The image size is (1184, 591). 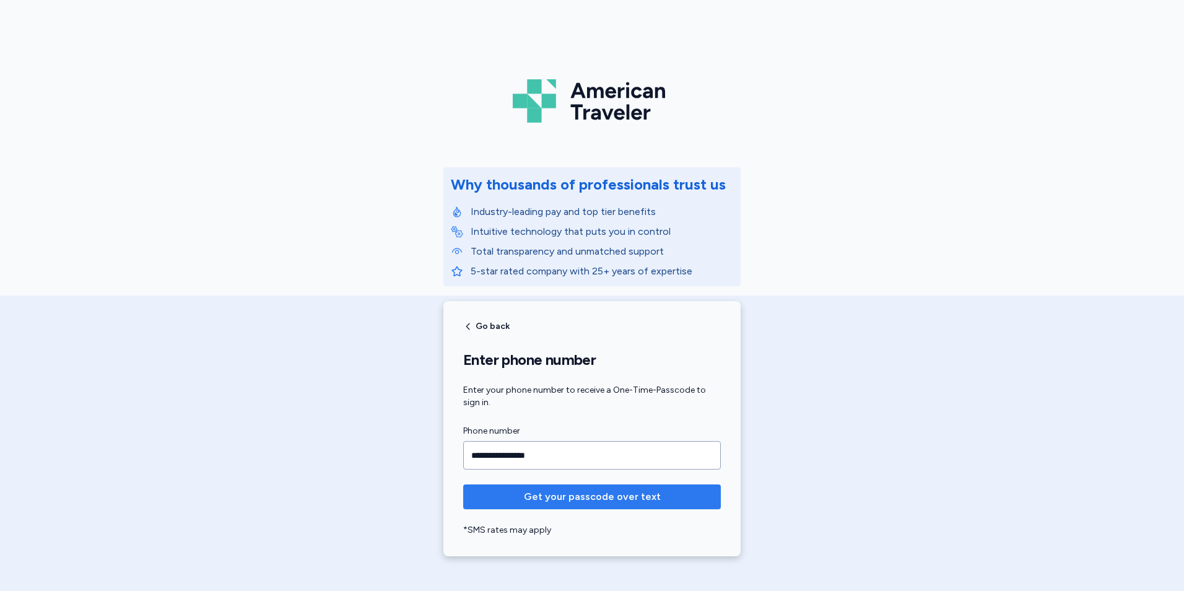 What do you see at coordinates (592, 497) in the screenshot?
I see `button: Get your passcode over text` at bounding box center [592, 497].